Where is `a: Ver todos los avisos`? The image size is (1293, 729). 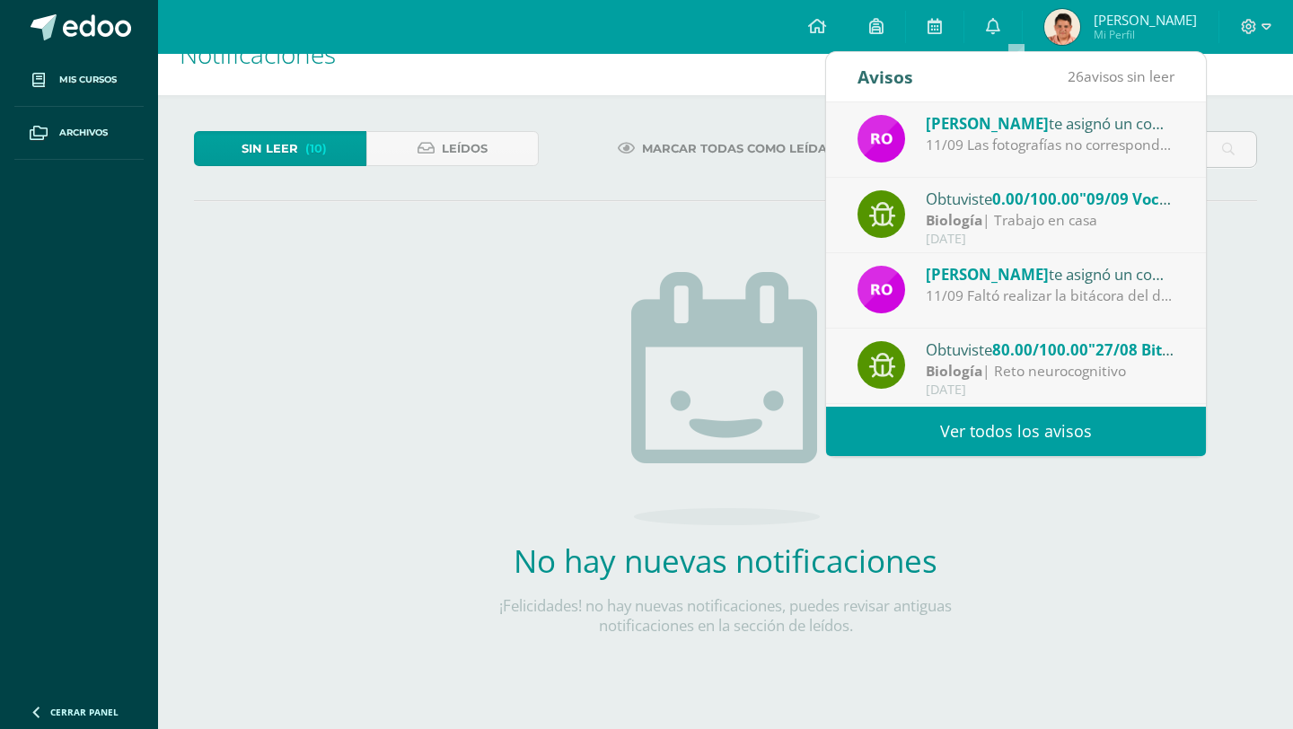 a: Ver todos los avisos is located at coordinates (1016, 431).